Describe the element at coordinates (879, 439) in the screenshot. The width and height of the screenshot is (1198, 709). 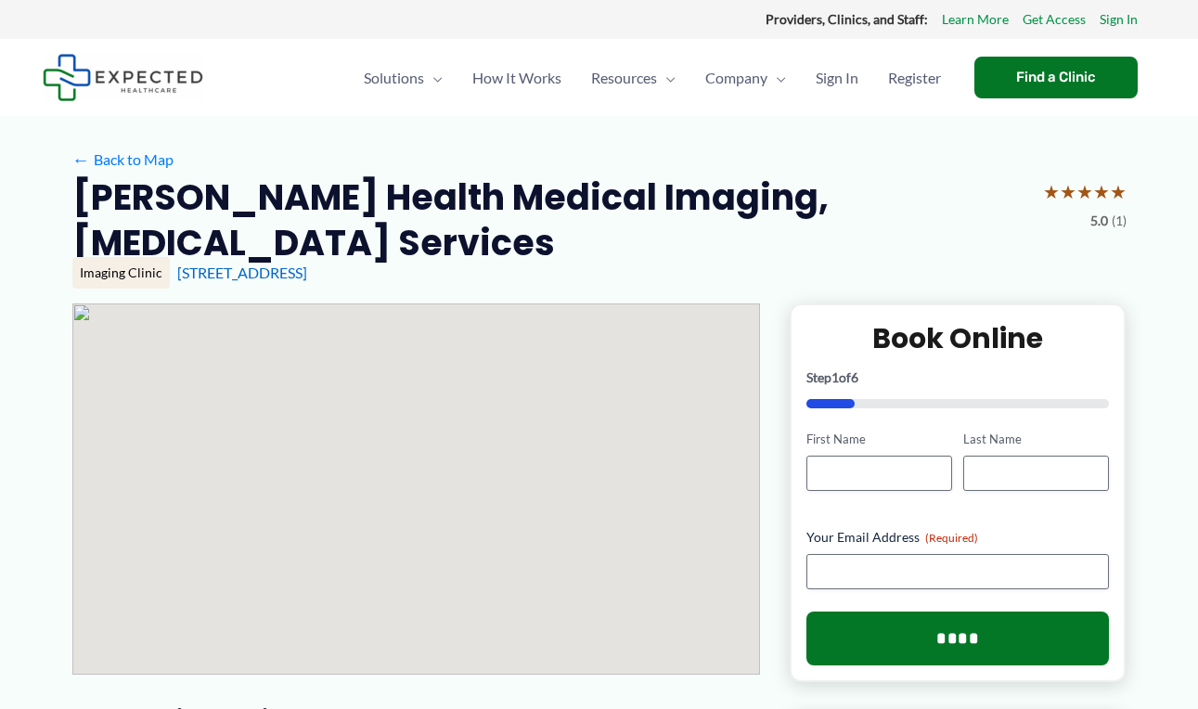
I see `label: First Name` at that location.